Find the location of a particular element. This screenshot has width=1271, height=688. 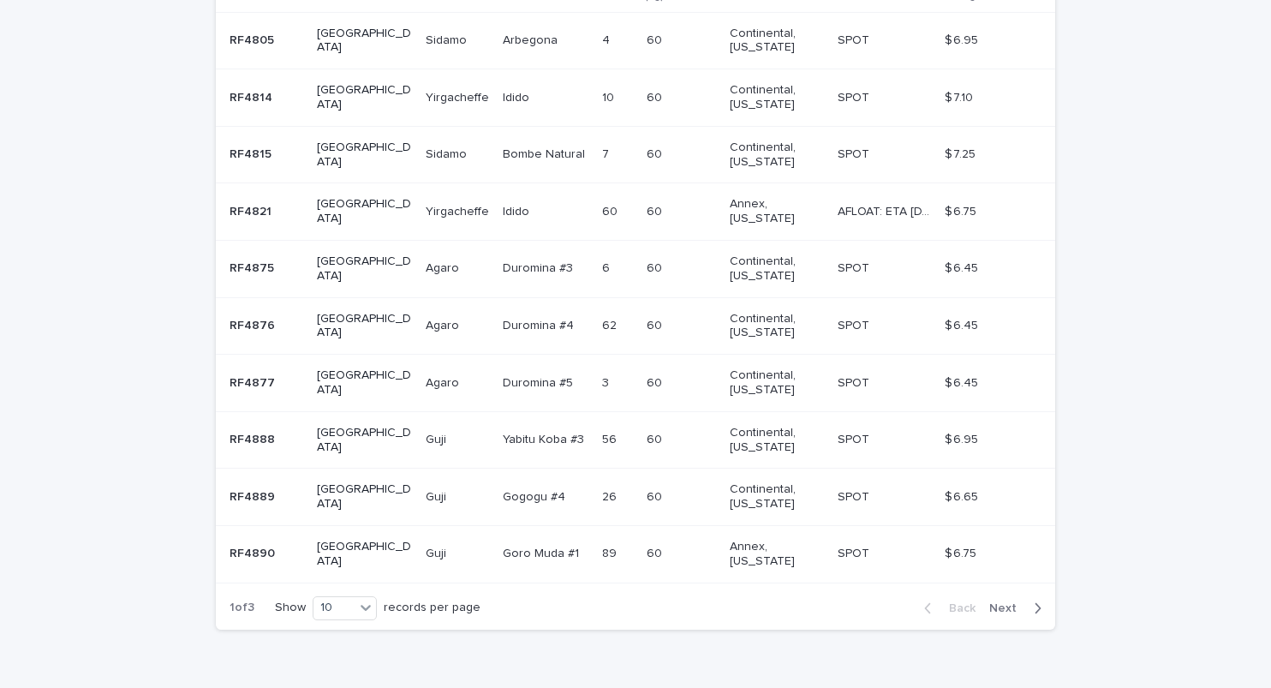

span: Next is located at coordinates (1008, 608).